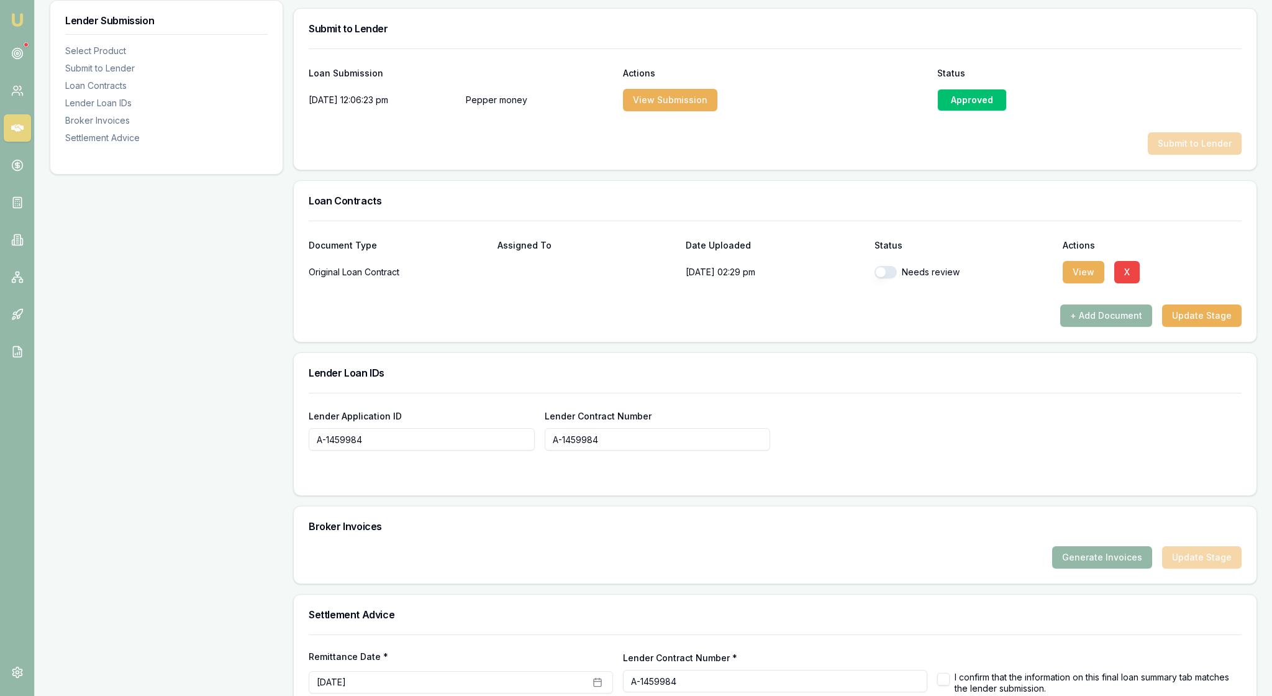 The height and width of the screenshot is (696, 1272). Describe the element at coordinates (1098, 682) in the screenshot. I see `label: I confirm that the information on this final loan summary tab matches the lender submission.` at that location.